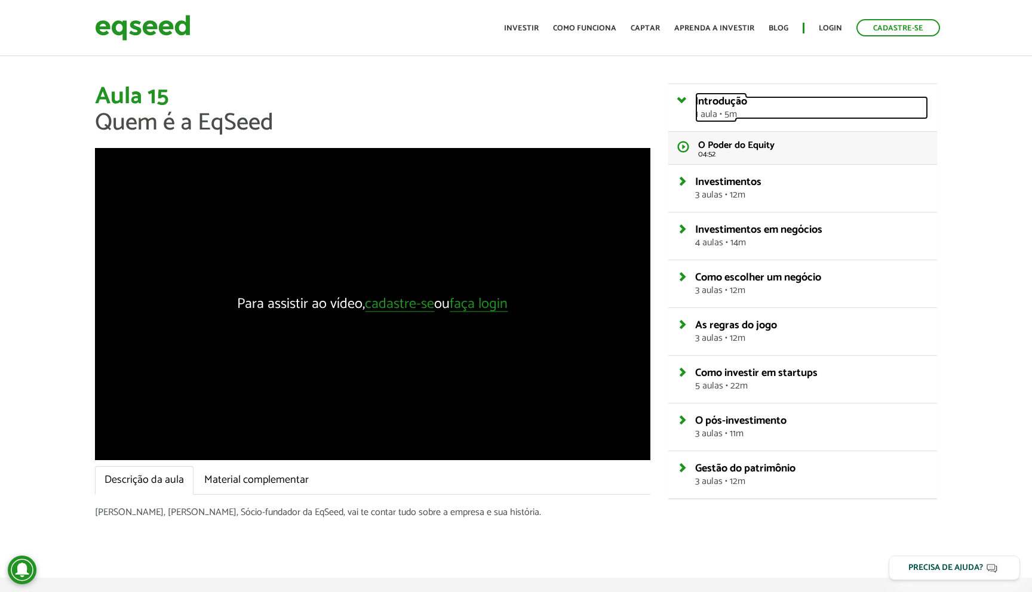 The height and width of the screenshot is (592, 1032). Describe the element at coordinates (736, 145) in the screenshot. I see `span: O Poder do Equity` at that location.